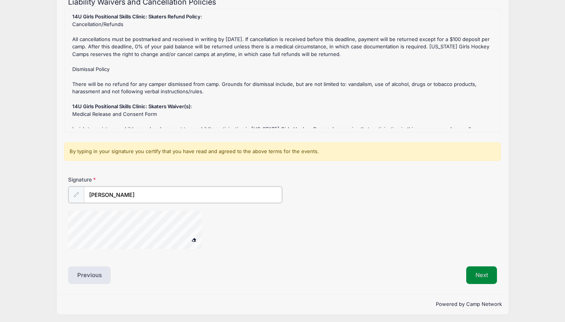 This screenshot has height=322, width=565. Describe the element at coordinates (90, 275) in the screenshot. I see `button: Previous` at that location.